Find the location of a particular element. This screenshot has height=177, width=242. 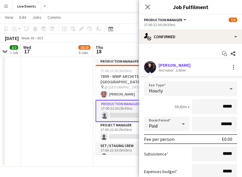

span: Paid is located at coordinates (153, 126).